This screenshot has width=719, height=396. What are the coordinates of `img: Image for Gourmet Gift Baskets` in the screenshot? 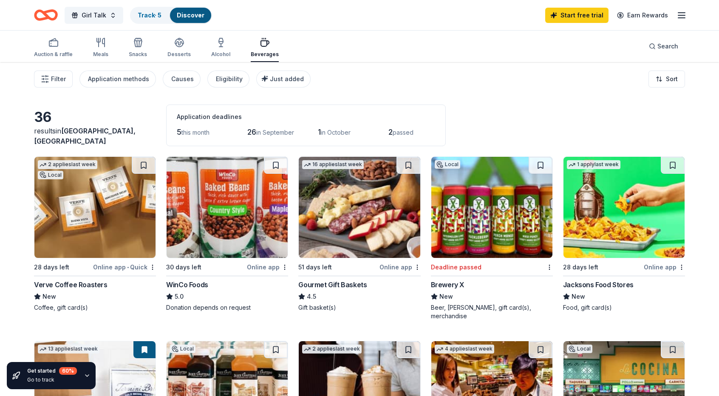 It's located at (359, 207).